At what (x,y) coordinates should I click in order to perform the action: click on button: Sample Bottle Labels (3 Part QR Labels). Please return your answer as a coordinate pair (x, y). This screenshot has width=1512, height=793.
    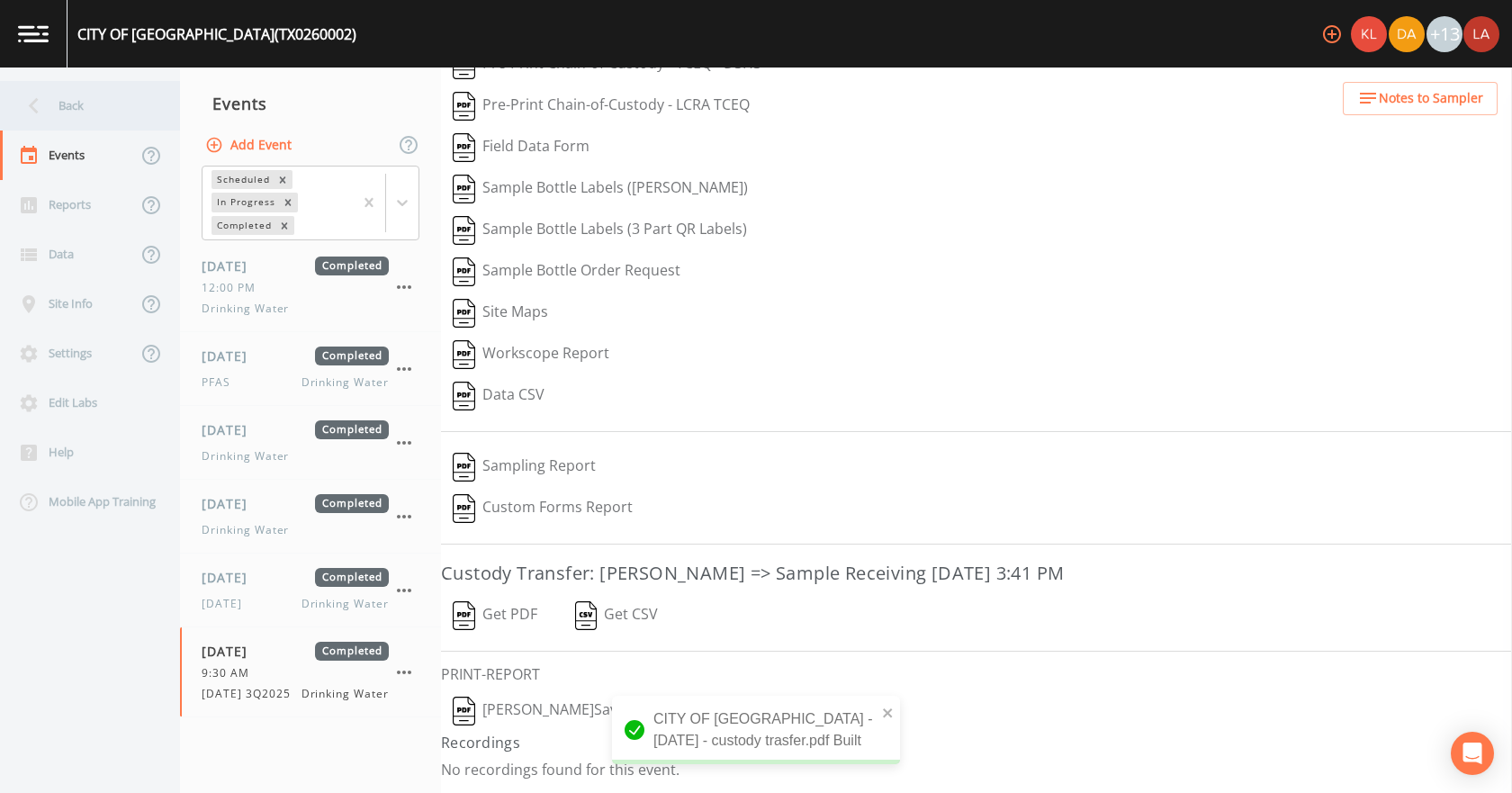
    Looking at the image, I should click on (600, 231).